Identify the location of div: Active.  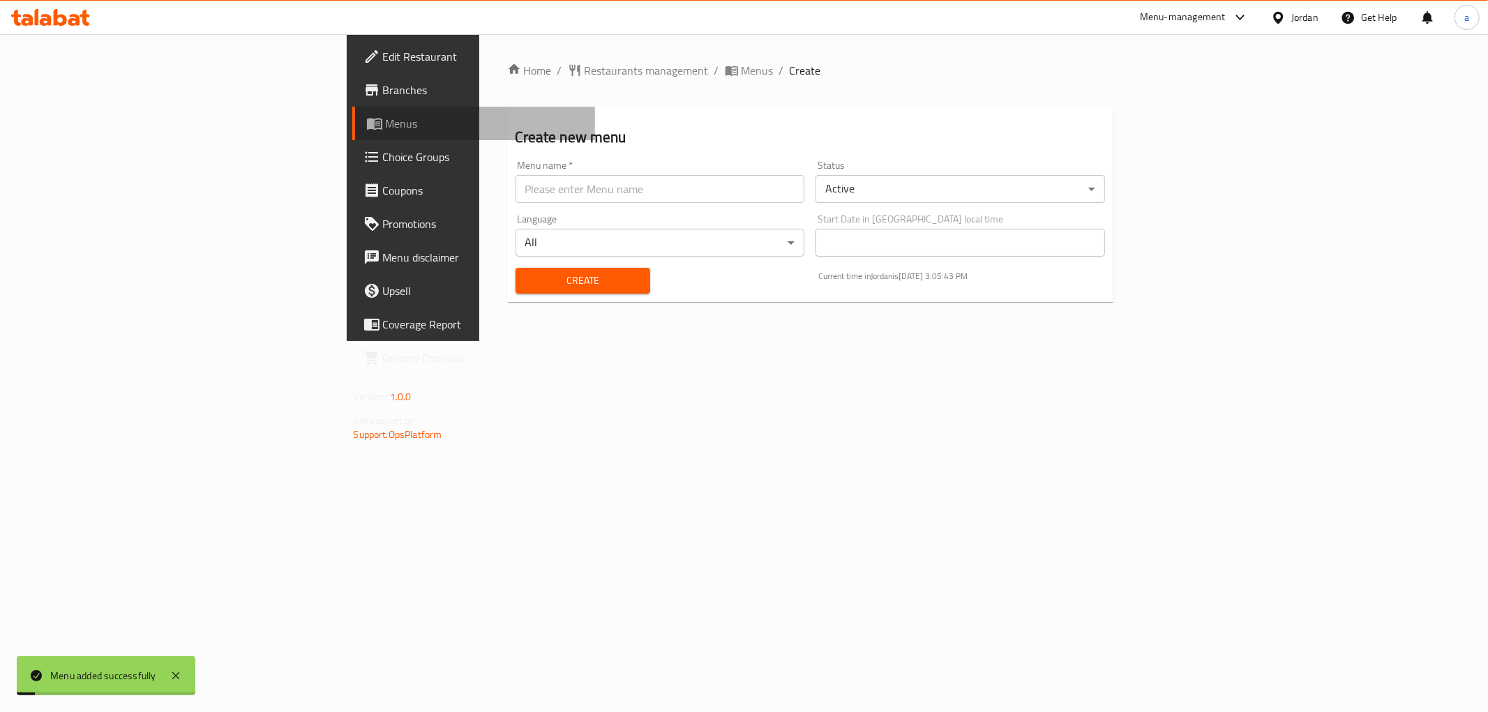
(960, 189).